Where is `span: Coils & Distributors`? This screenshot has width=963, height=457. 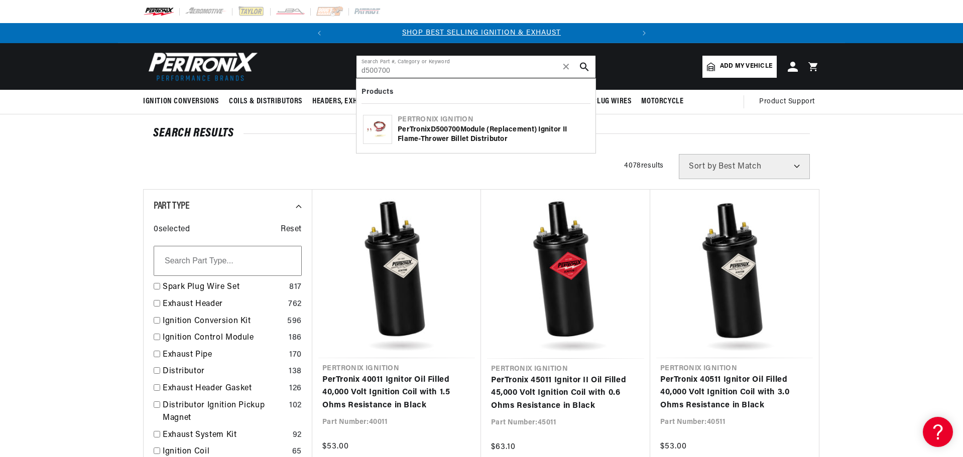 span: Coils & Distributors is located at coordinates (266, 101).